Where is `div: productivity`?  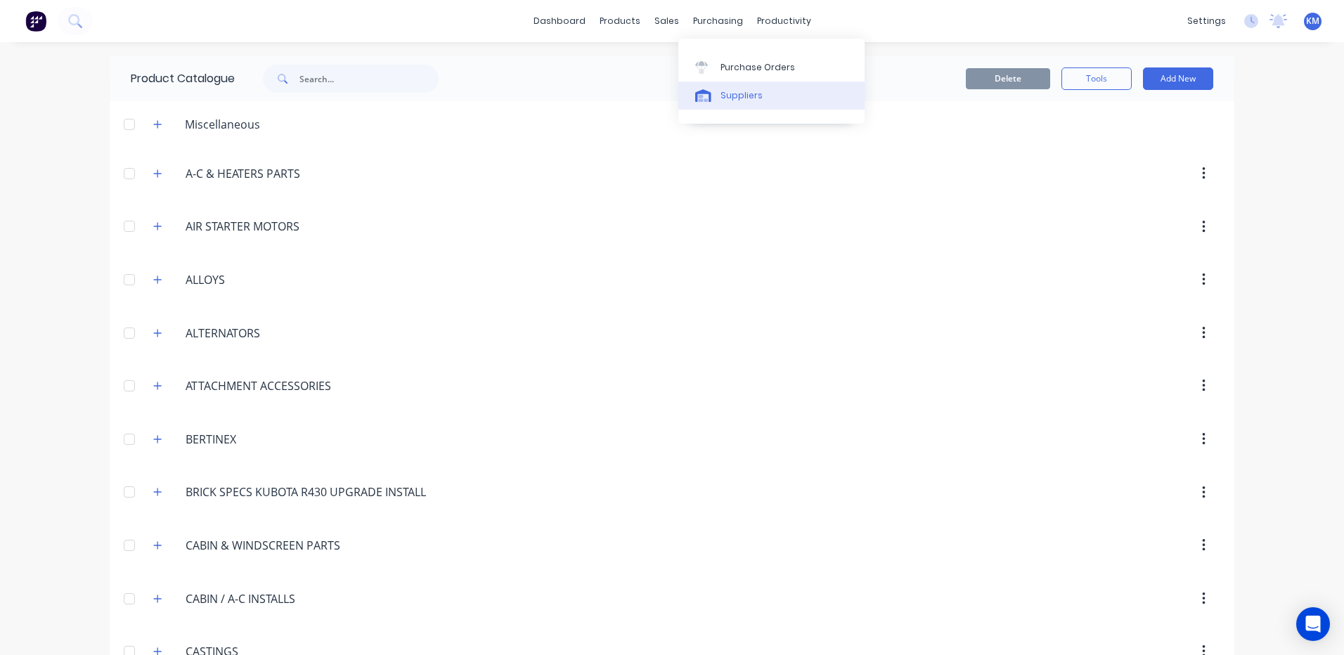
div: productivity is located at coordinates (784, 21).